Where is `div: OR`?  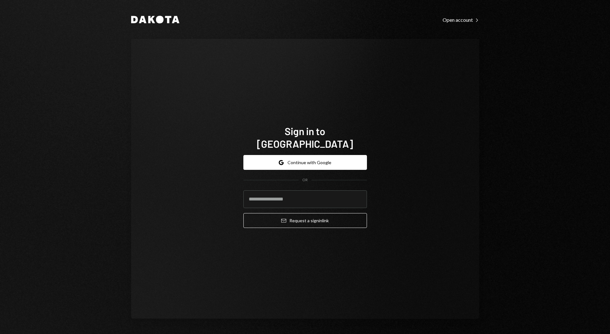
div: OR is located at coordinates (305, 180).